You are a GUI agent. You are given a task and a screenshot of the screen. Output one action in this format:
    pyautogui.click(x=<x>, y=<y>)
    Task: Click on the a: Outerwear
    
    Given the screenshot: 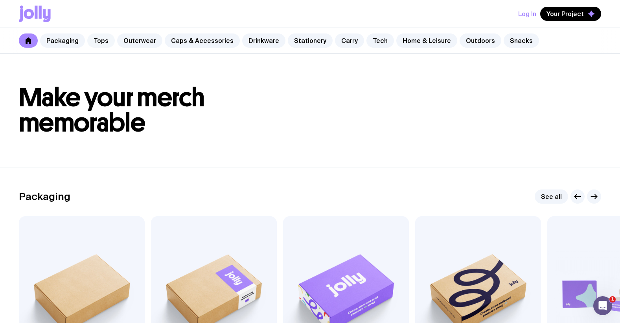 What is the action you would take?
    pyautogui.click(x=140, y=41)
    